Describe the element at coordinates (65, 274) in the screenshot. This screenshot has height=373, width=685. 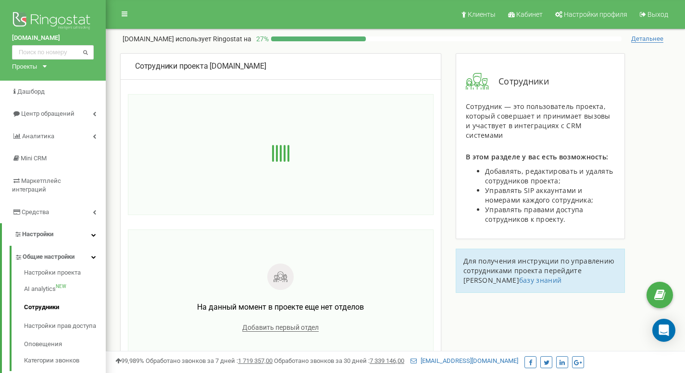
I see `a: Настройки проекта` at that location.